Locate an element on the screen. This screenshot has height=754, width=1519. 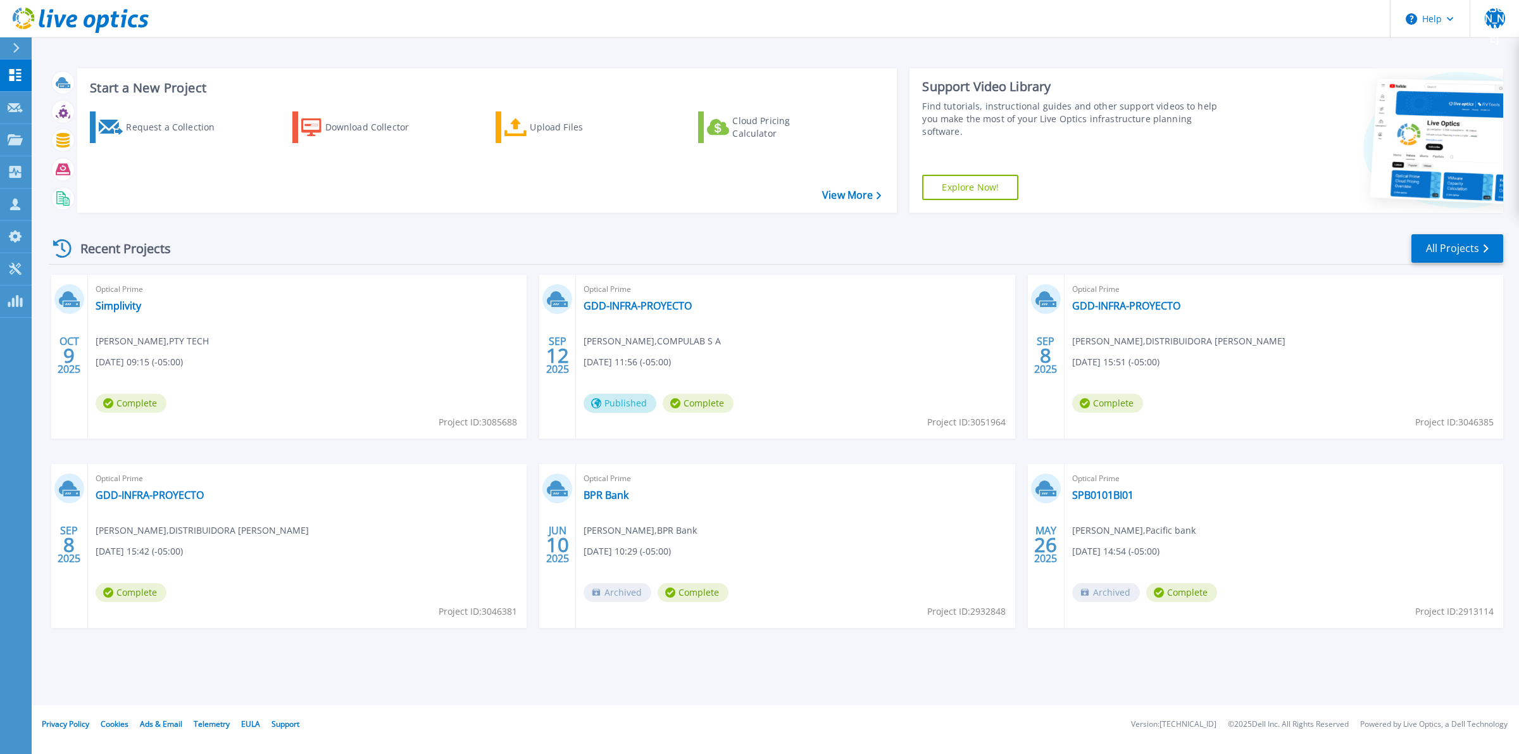
span: Project ID: 3085688 is located at coordinates (478, 422).